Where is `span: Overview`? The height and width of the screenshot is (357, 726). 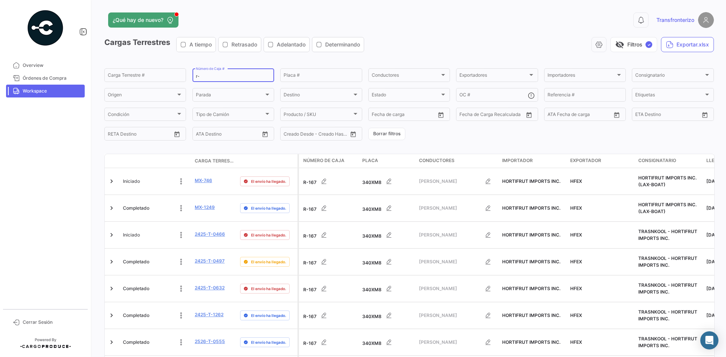
span: Overview is located at coordinates (52, 65).